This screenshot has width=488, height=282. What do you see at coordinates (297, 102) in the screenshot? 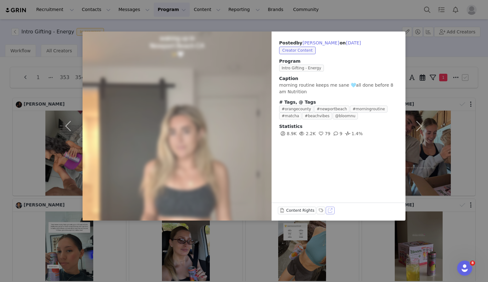
I see `span: # Tags, @ Tags` at bounding box center [297, 102].